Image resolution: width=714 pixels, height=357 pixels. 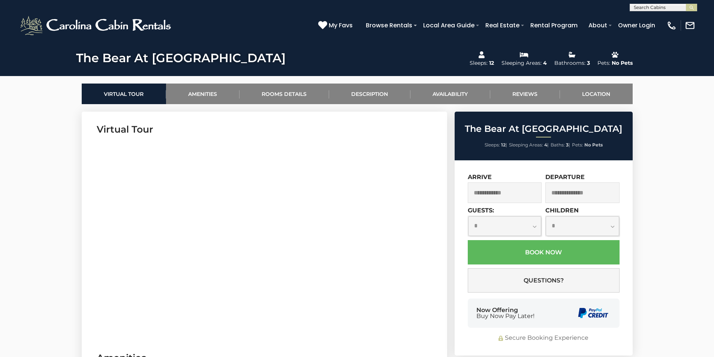 What do you see at coordinates (636, 25) in the screenshot?
I see `a: Owner Login` at bounding box center [636, 25].